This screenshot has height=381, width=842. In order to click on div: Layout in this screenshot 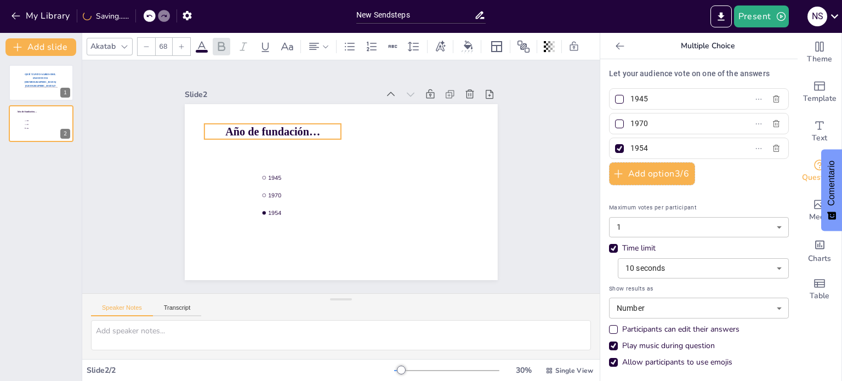, I will do `click(497, 47)`.